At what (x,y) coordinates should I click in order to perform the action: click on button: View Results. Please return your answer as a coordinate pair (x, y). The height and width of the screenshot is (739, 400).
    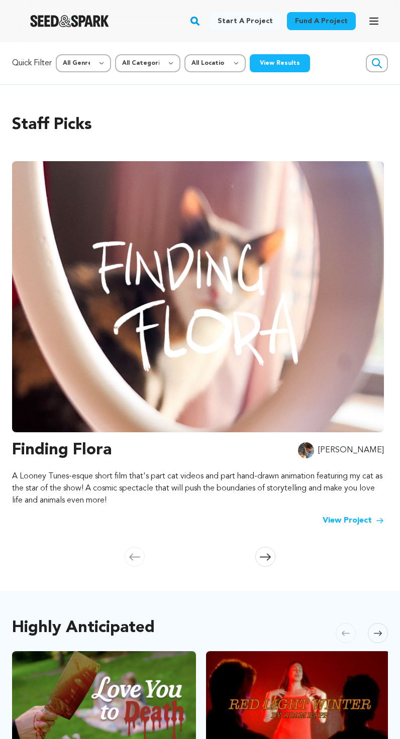
    Looking at the image, I should click on (280, 63).